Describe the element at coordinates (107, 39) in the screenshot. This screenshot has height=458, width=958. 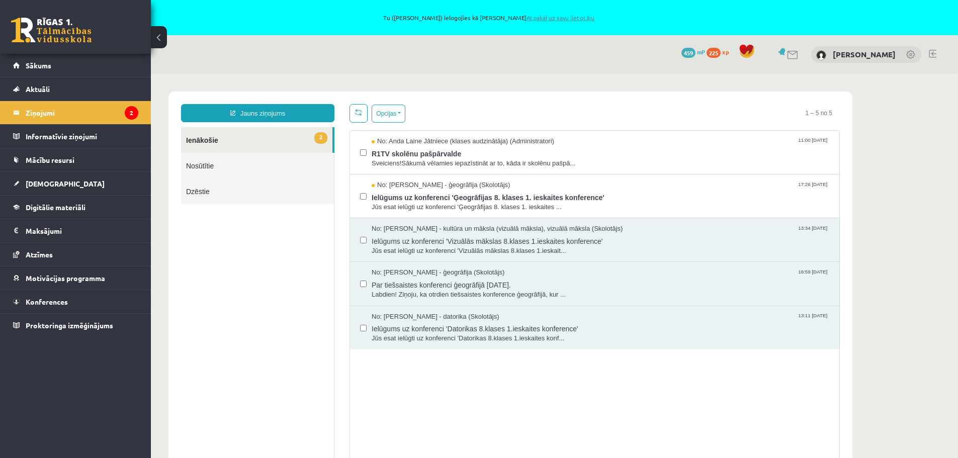
I see `a: Jauns ziņojums` at that location.